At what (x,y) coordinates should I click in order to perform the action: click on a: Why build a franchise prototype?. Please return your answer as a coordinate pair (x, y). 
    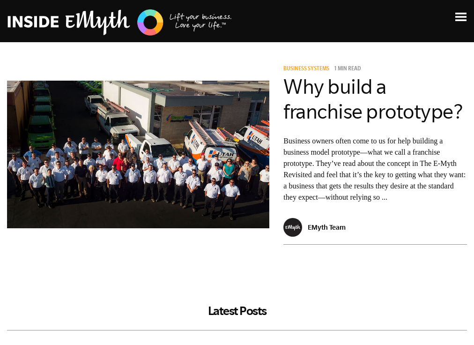
    Looking at the image, I should click on (373, 99).